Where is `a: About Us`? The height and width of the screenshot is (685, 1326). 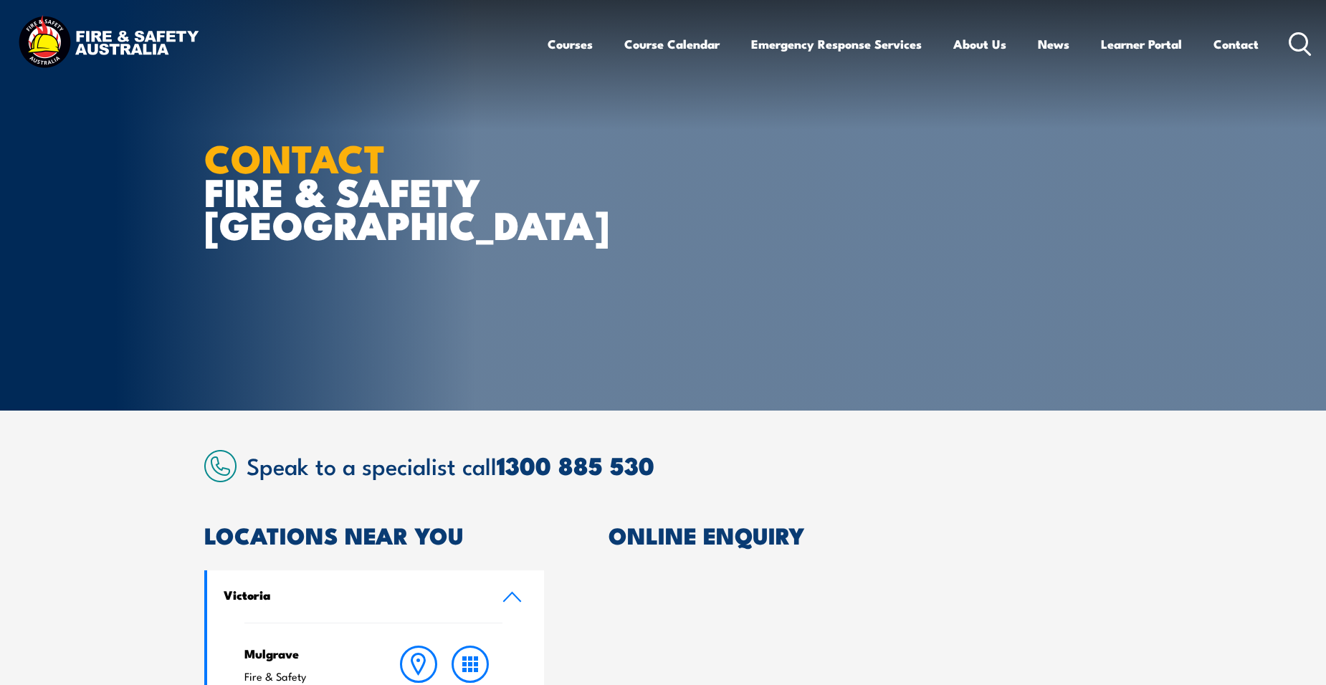
a: About Us is located at coordinates (980, 44).